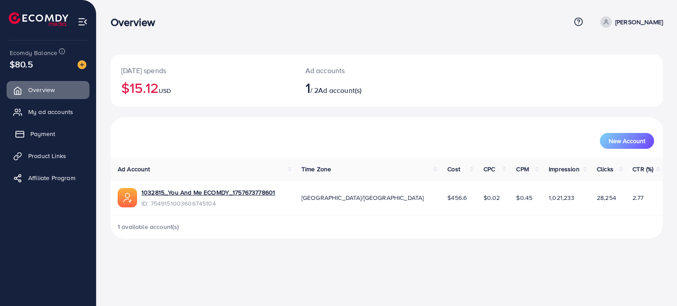  I want to click on span: CPM, so click(523, 169).